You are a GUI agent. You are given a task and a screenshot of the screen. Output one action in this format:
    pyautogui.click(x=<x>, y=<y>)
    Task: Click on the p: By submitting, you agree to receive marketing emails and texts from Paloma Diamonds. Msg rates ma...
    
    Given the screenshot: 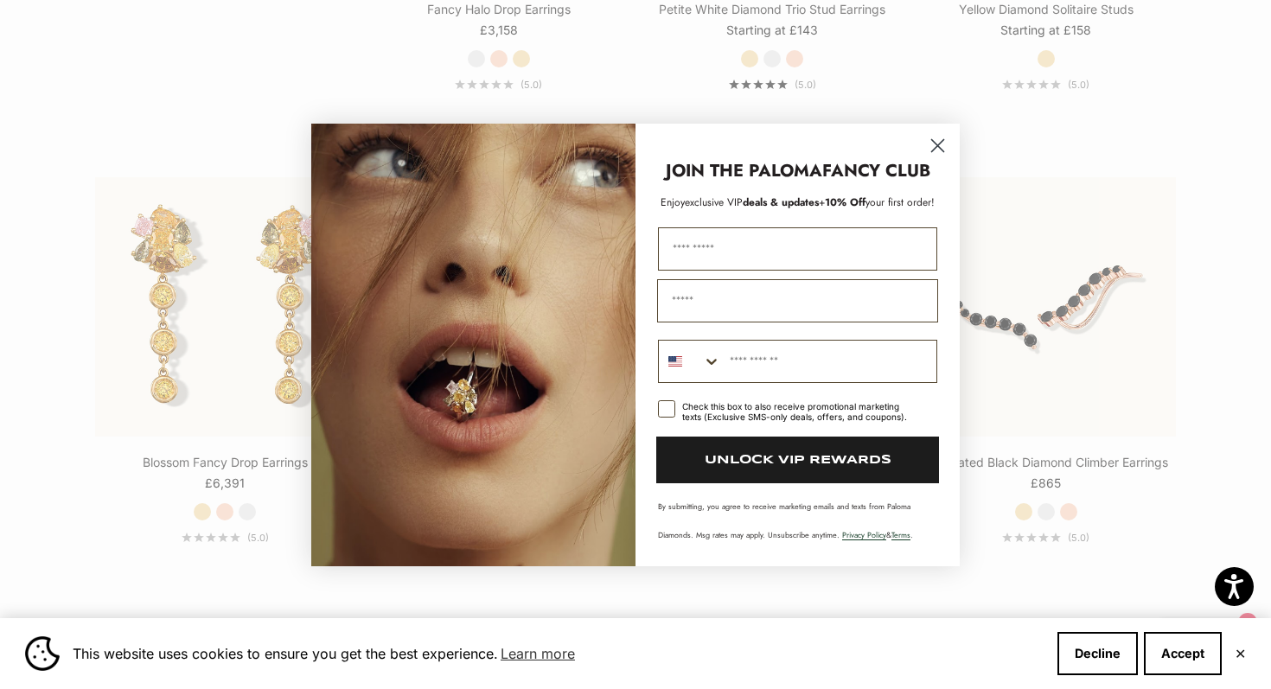 What is the action you would take?
    pyautogui.click(x=797, y=521)
    